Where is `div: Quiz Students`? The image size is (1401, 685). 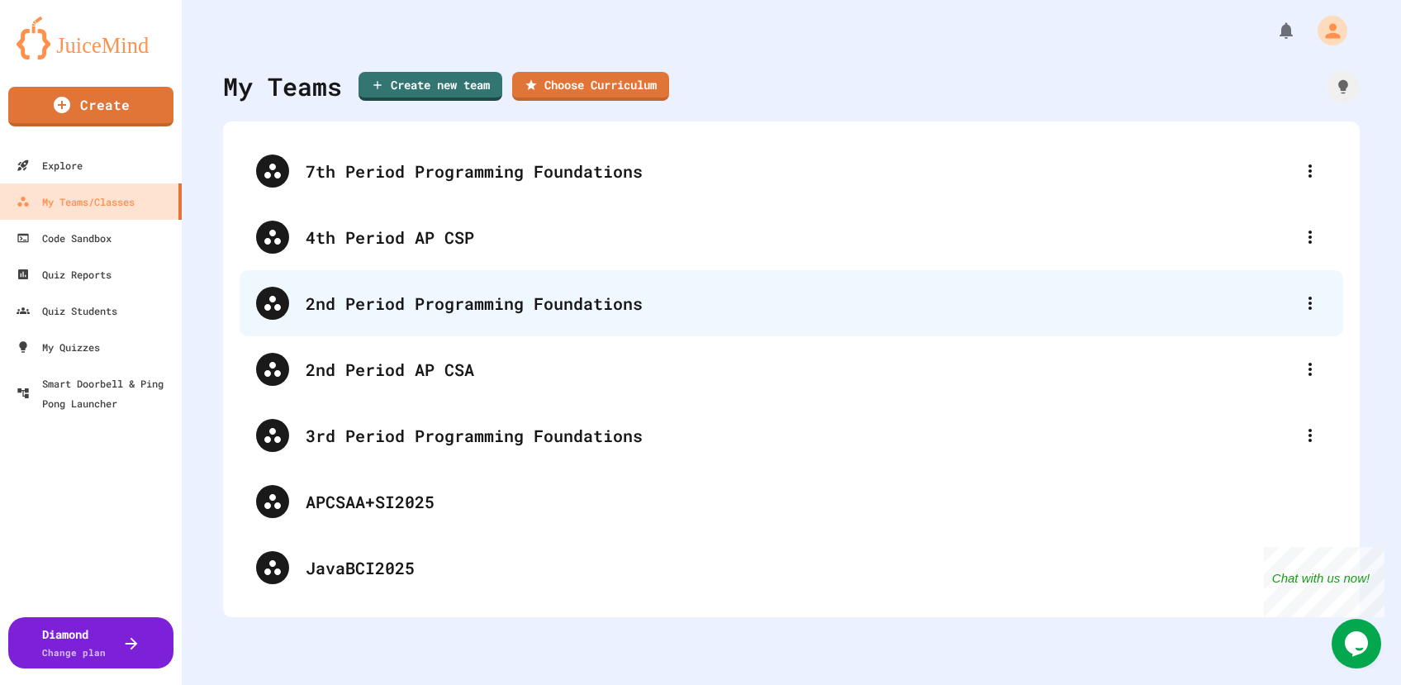
div: Quiz Students is located at coordinates (67, 311).